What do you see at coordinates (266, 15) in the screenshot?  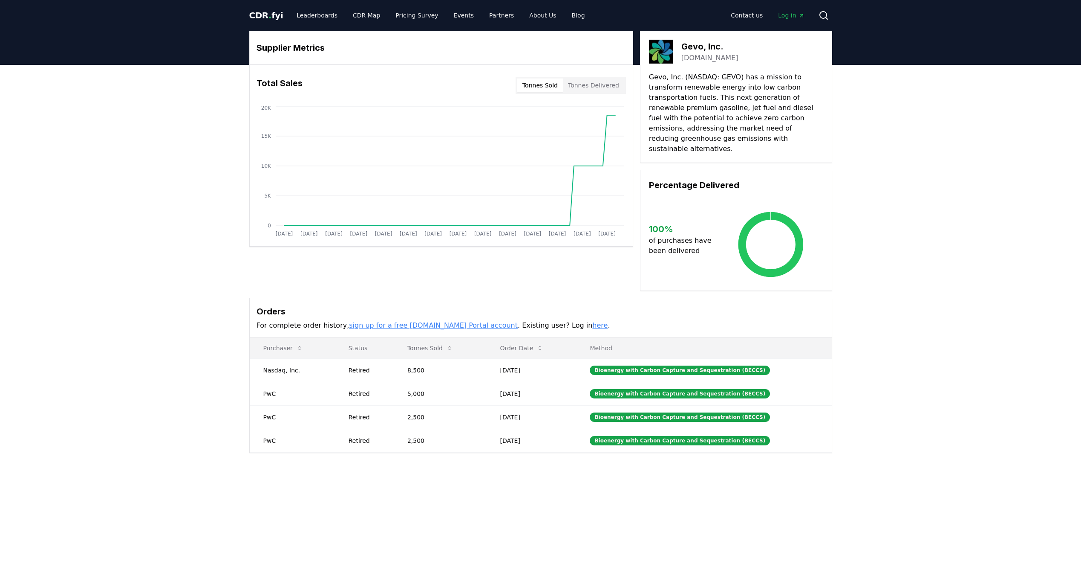 I see `span: CDR fyi` at bounding box center [266, 15].